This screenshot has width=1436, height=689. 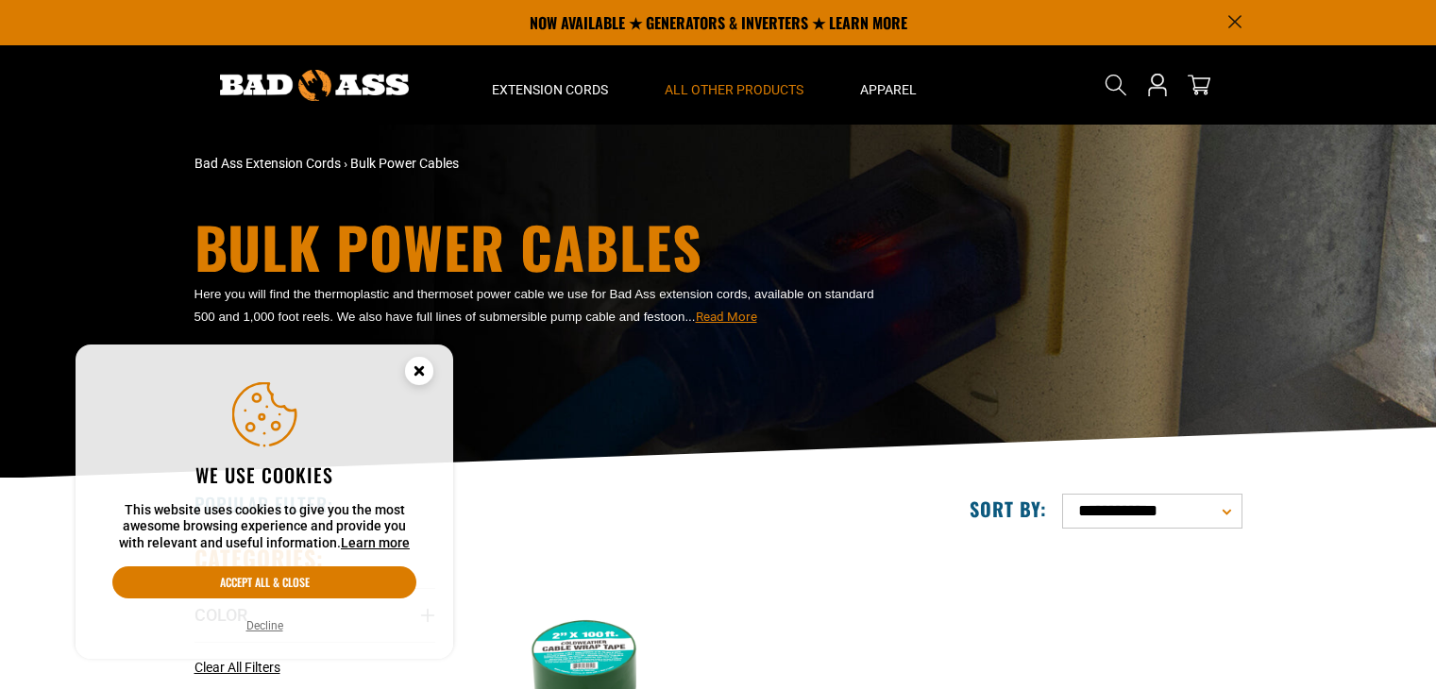 What do you see at coordinates (550, 90) in the screenshot?
I see `span: Extension Cords` at bounding box center [550, 90].